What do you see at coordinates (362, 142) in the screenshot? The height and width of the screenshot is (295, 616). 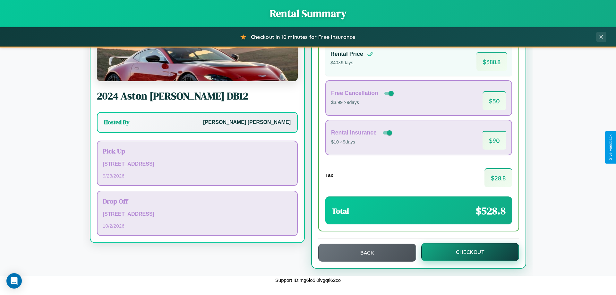 I see `p: $10 × 9 days` at bounding box center [362, 142].